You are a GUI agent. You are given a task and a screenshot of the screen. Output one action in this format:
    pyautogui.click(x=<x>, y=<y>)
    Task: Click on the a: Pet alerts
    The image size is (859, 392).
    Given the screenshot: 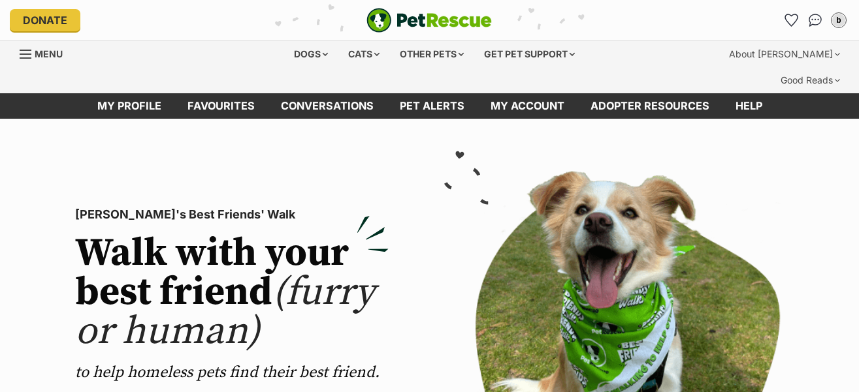 What is the action you would take?
    pyautogui.click(x=432, y=106)
    